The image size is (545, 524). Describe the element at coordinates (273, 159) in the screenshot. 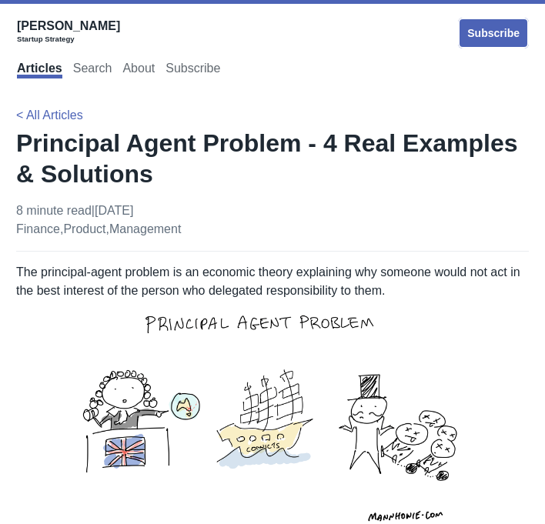

I see `h1: Principal Agent Problem - 4 Real Examples & Solutions` at that location.